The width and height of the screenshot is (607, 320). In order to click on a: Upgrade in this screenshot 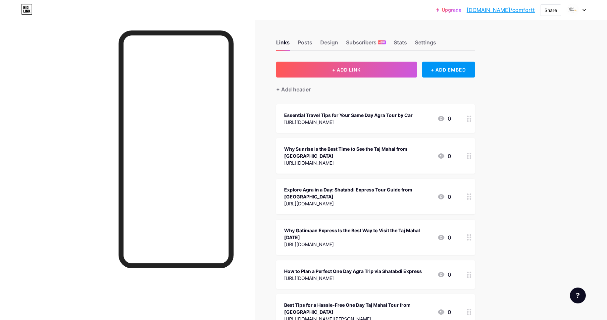, I will do `click(449, 10)`.